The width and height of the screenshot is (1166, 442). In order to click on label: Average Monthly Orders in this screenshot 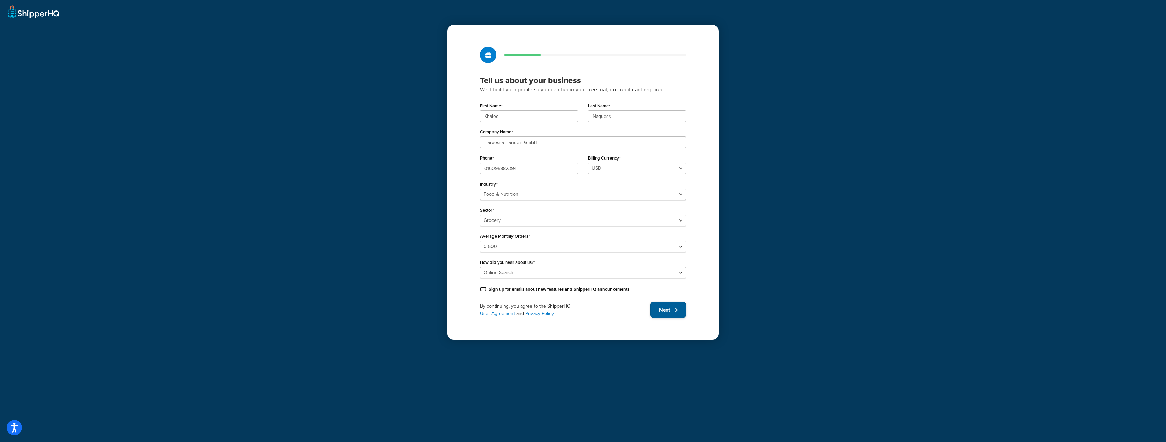, I will do `click(505, 237)`.